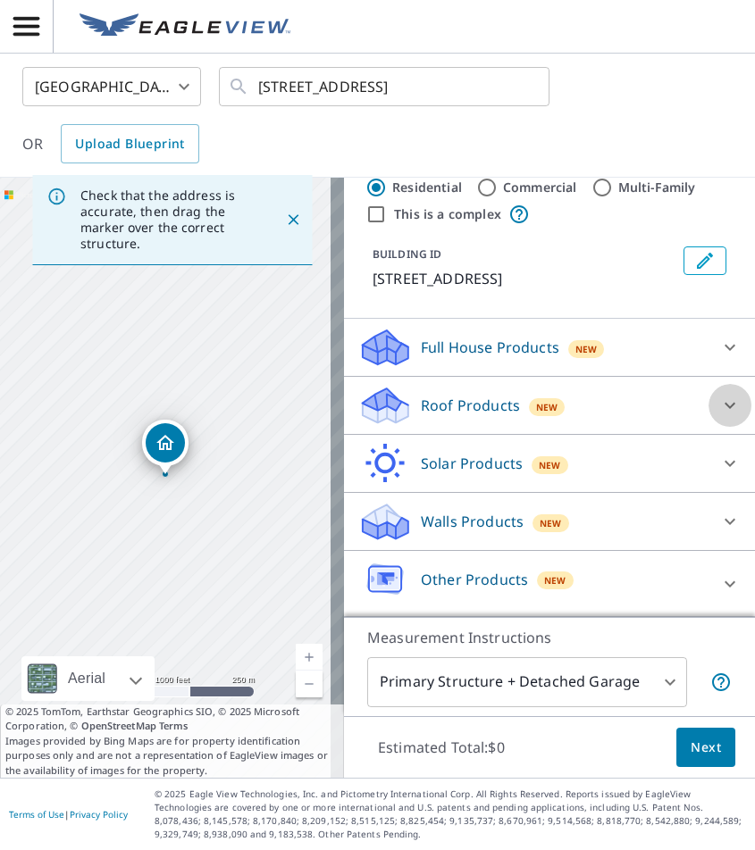  I want to click on label: Residential, so click(427, 188).